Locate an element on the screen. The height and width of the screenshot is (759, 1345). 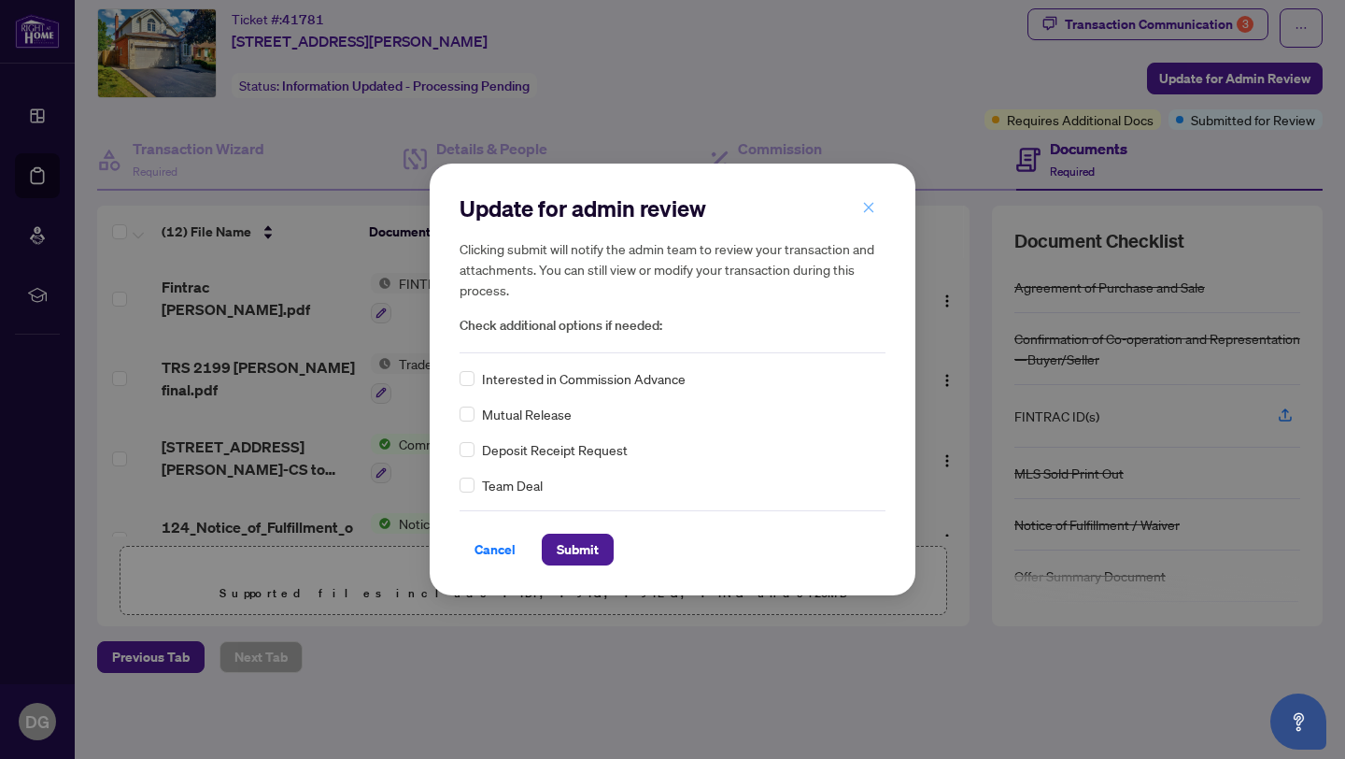
button: Submit is located at coordinates (577, 549).